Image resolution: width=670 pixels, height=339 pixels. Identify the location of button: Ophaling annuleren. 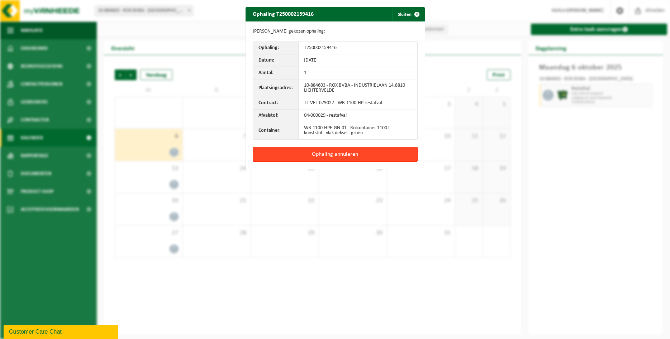
(335, 154).